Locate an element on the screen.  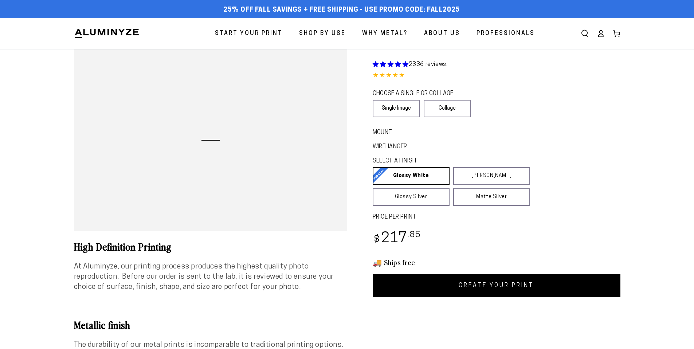
span: At Aluminyze, our printing process produces the highest quality photo reproduction. Before our or... is located at coordinates (204, 277).